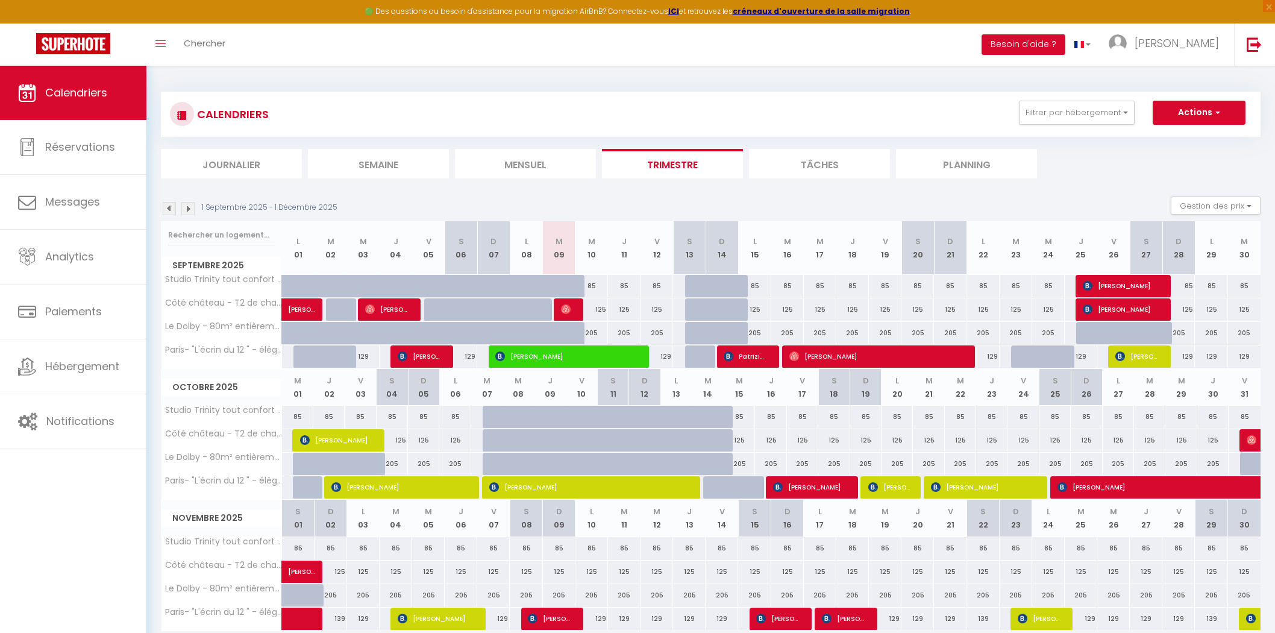  I want to click on th: 19, so click(885, 248).